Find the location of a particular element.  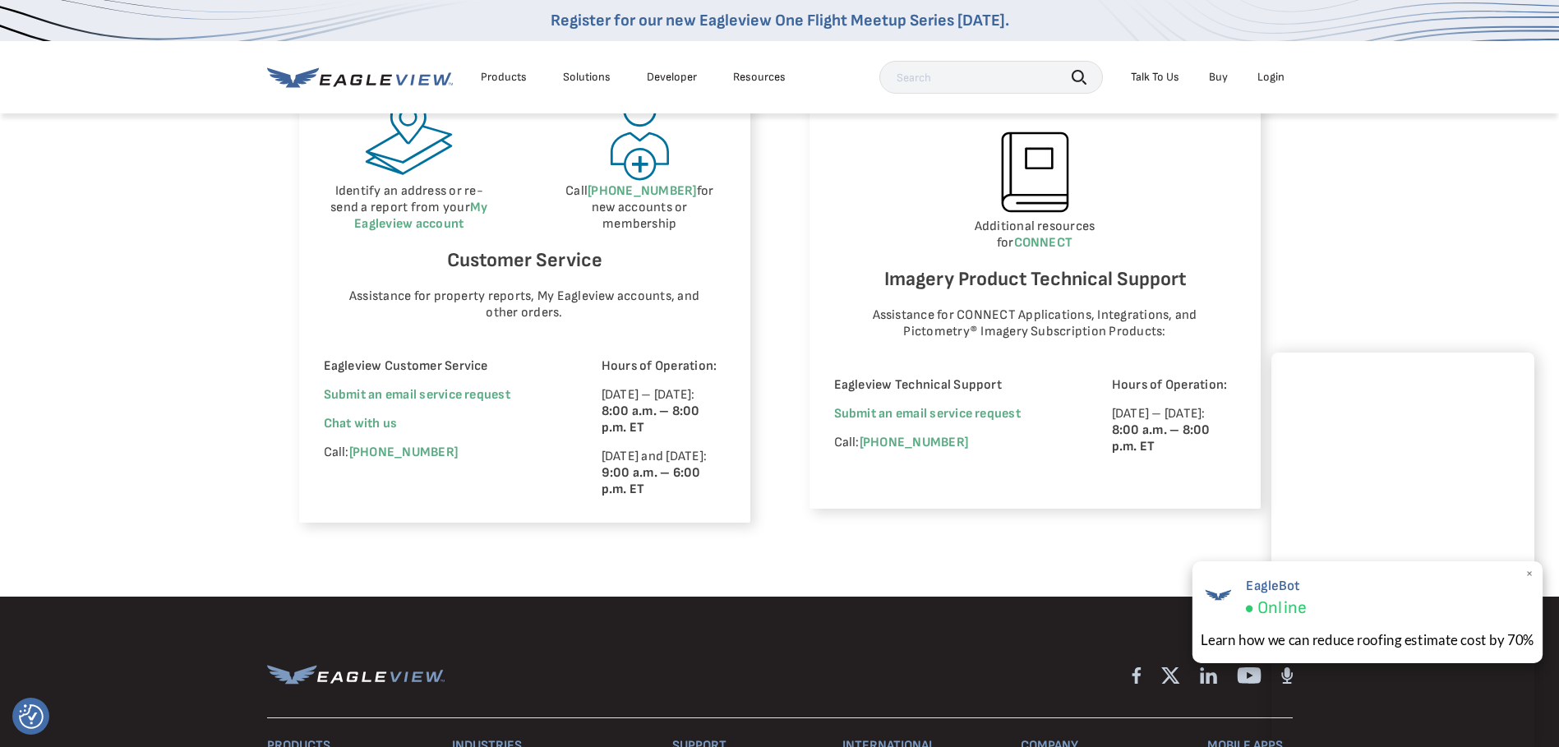

span: EagleBot is located at coordinates (1276, 586).